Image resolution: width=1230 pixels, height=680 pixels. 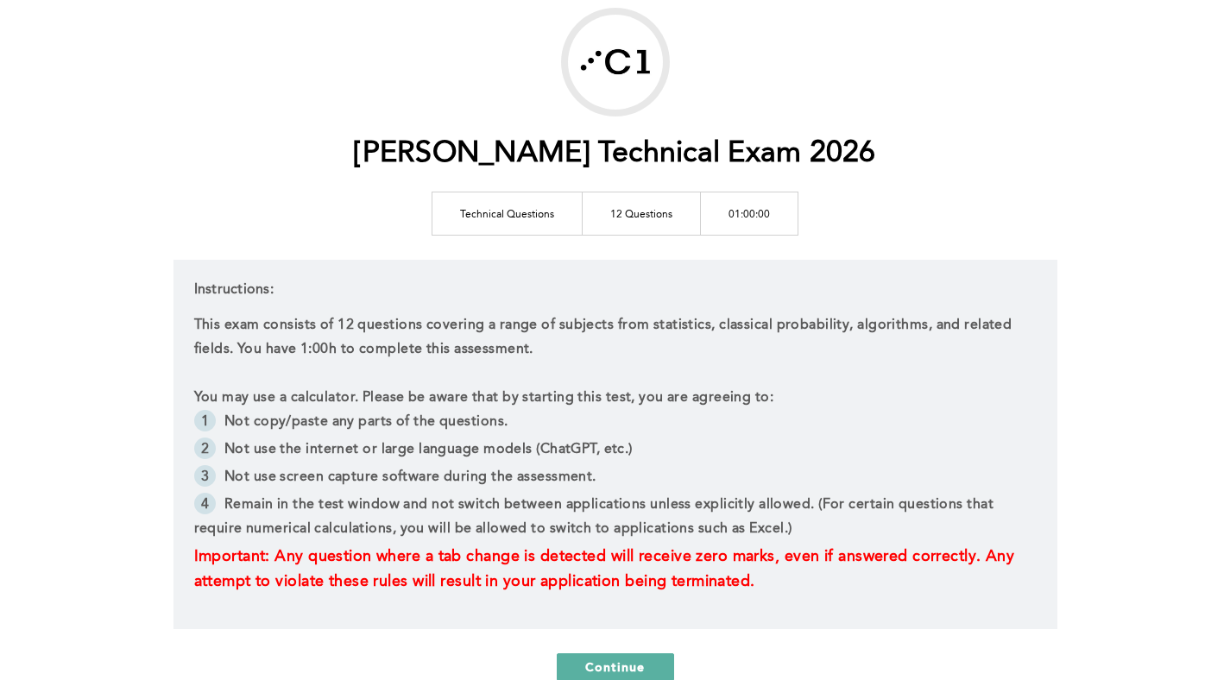 I want to click on li: Remain in the test window and not switch between applications unless explicitly allowed. (For cer..., so click(x=615, y=519).